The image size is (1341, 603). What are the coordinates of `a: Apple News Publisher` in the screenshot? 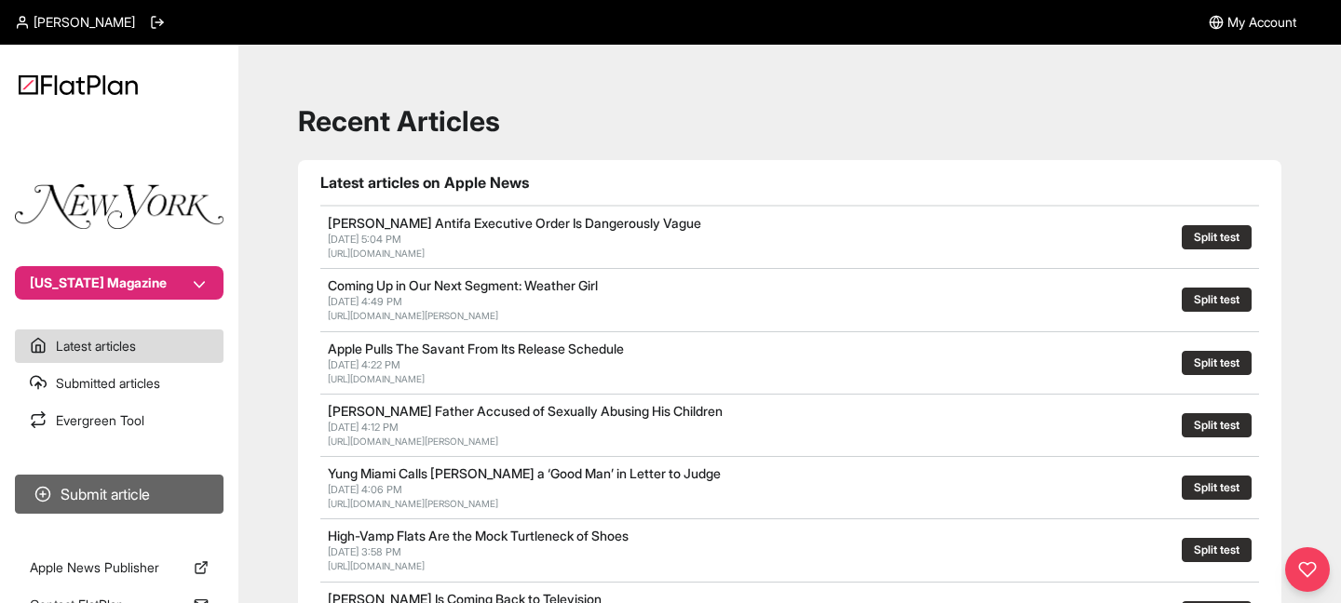 It's located at (119, 568).